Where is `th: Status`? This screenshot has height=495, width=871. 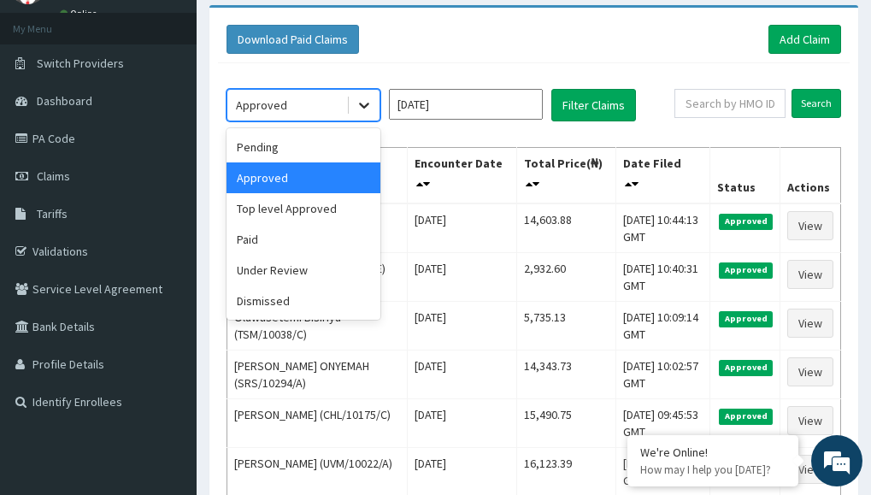 th: Status is located at coordinates (745, 176).